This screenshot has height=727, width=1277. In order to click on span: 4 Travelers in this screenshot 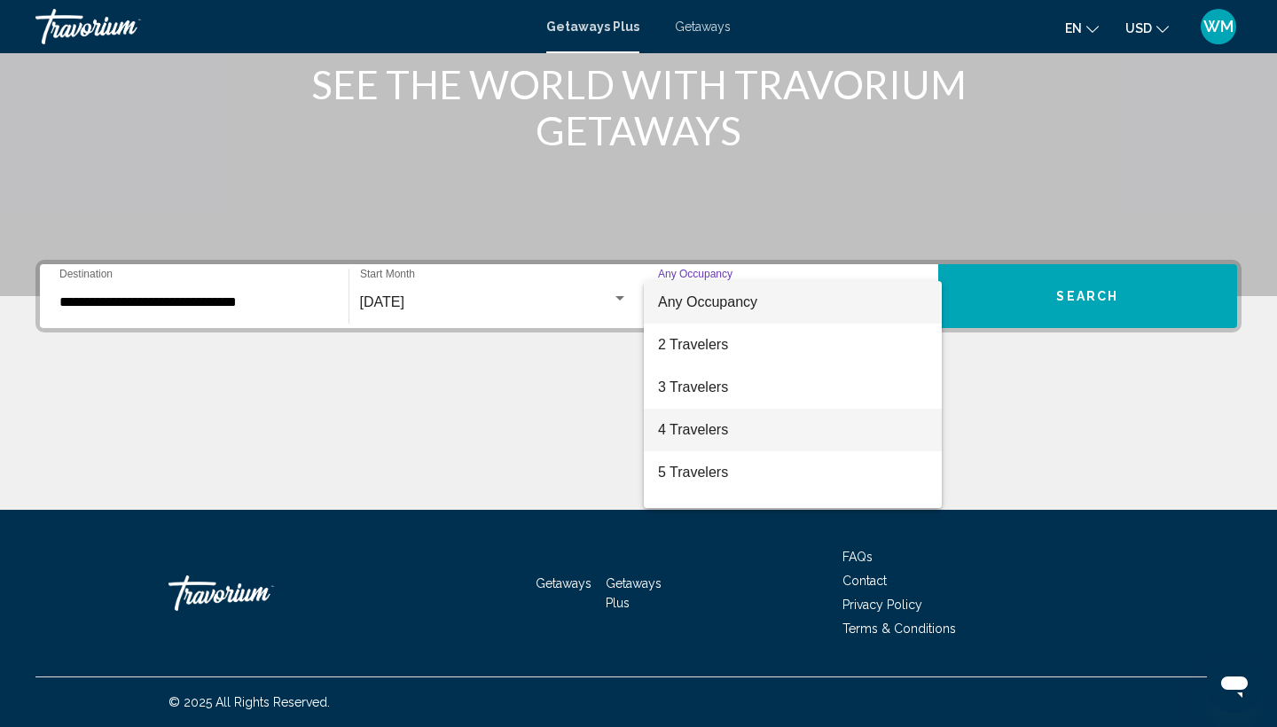, I will do `click(793, 430)`.